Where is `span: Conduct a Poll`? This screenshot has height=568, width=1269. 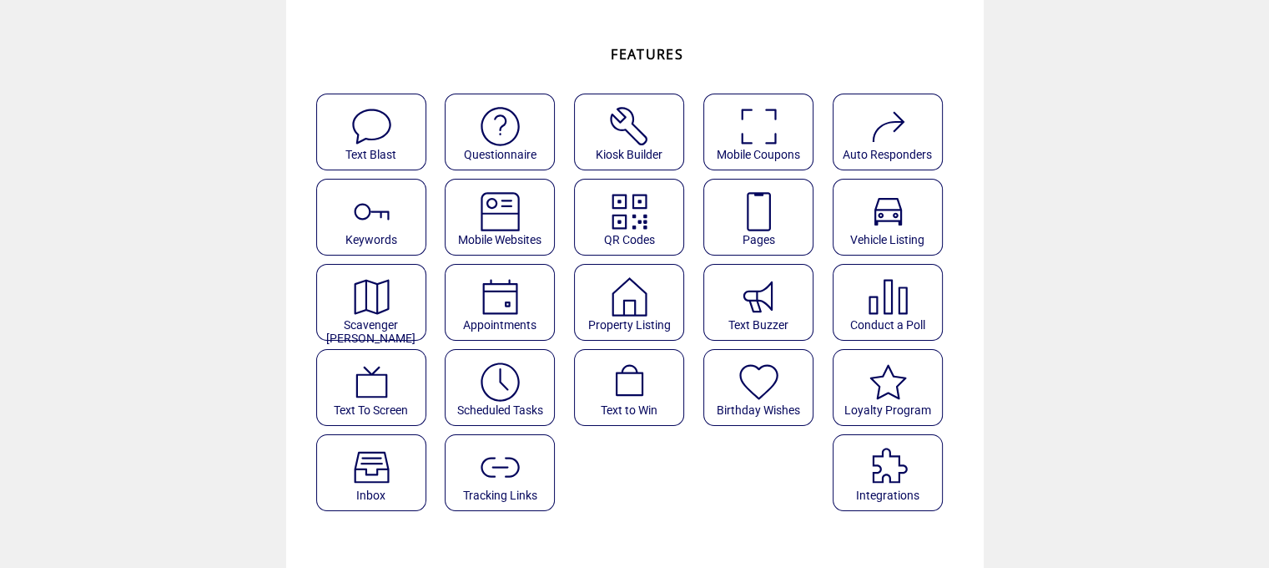 span: Conduct a Poll is located at coordinates (888, 325).